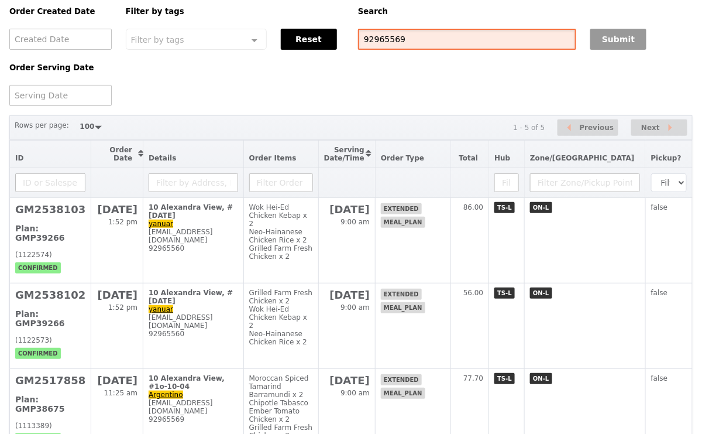 The height and width of the screenshot is (434, 702). What do you see at coordinates (281, 386) in the screenshot?
I see `div: Moroccan Spiced Tamarind Barramundi x 2` at bounding box center [281, 386].